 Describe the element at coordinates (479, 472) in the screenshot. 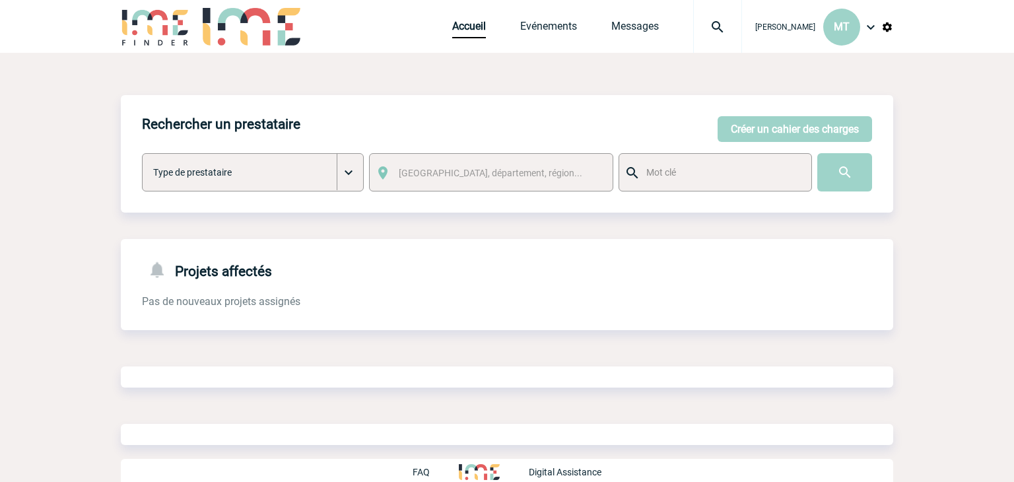

I see `img: http://www.idealmeetingsevents.fr/` at that location.